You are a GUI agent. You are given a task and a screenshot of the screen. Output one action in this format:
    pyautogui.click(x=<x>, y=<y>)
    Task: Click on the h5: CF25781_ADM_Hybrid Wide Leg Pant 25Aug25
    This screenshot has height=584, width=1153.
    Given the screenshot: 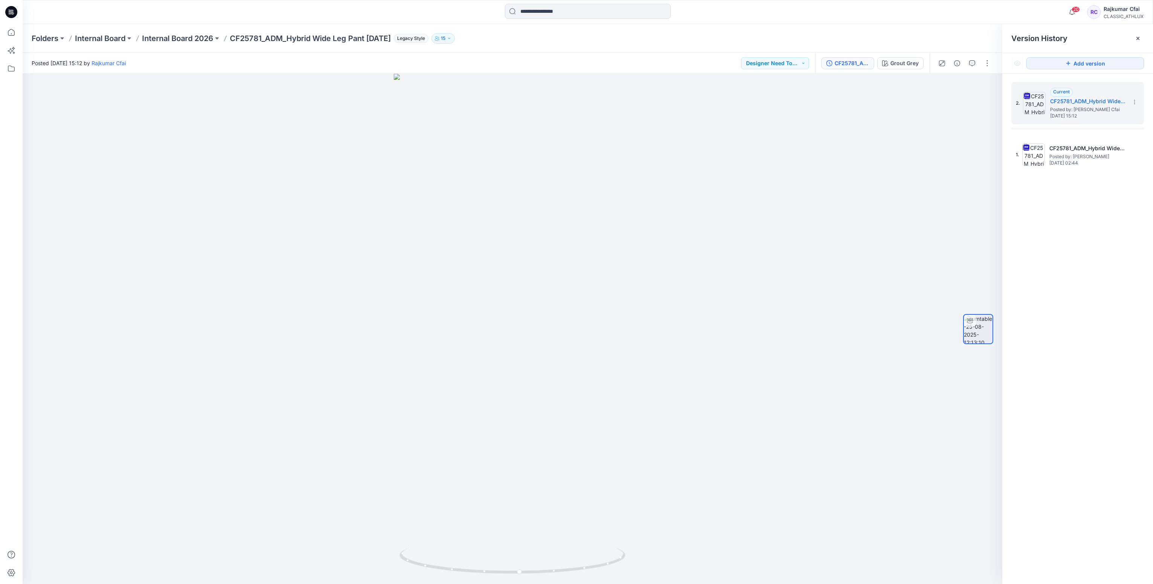 What is the action you would take?
    pyautogui.click(x=1088, y=101)
    